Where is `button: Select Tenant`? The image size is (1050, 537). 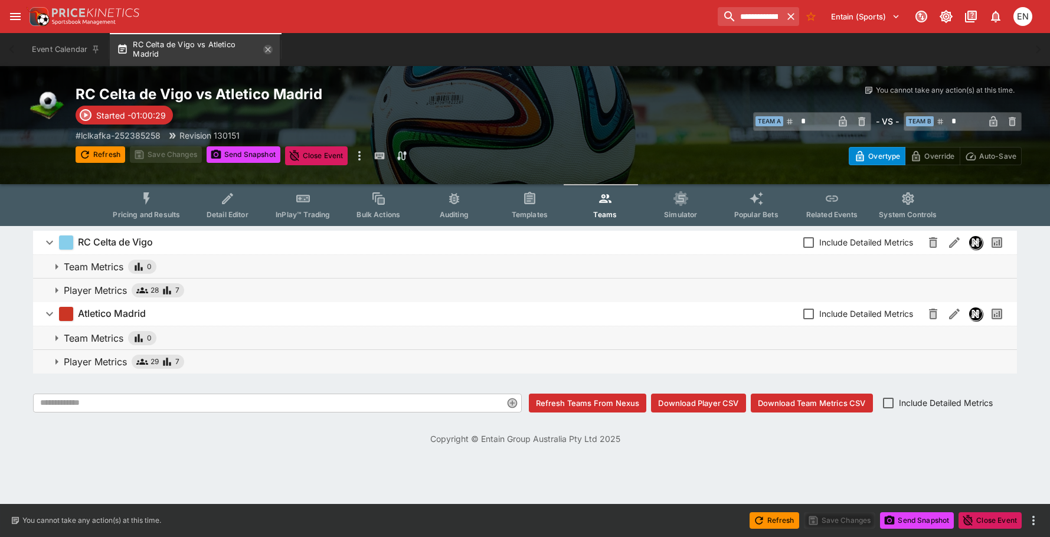
button: Select Tenant is located at coordinates (865, 17).